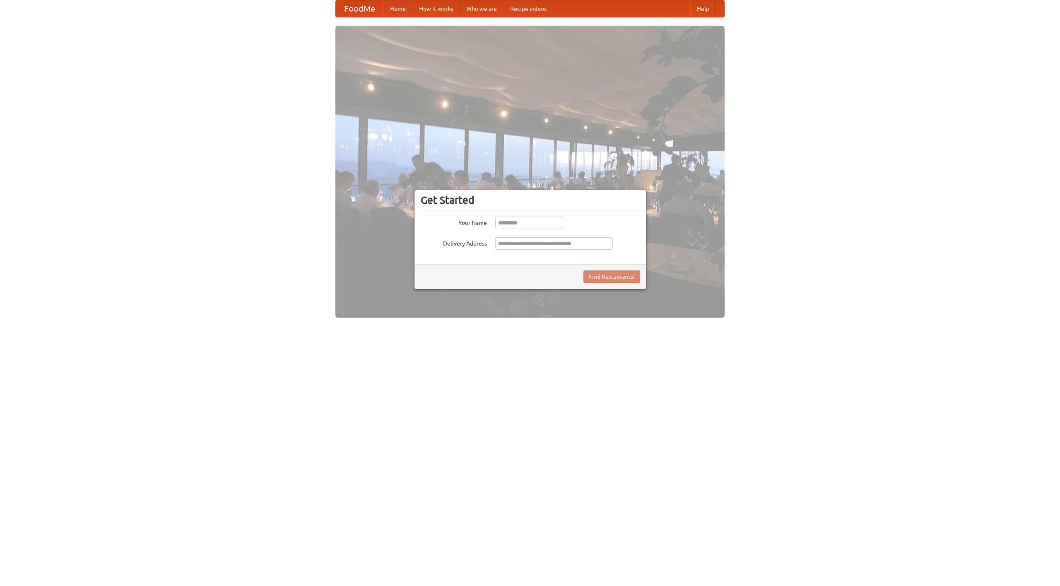  Describe the element at coordinates (481, 9) in the screenshot. I see `a: Who we are` at that location.